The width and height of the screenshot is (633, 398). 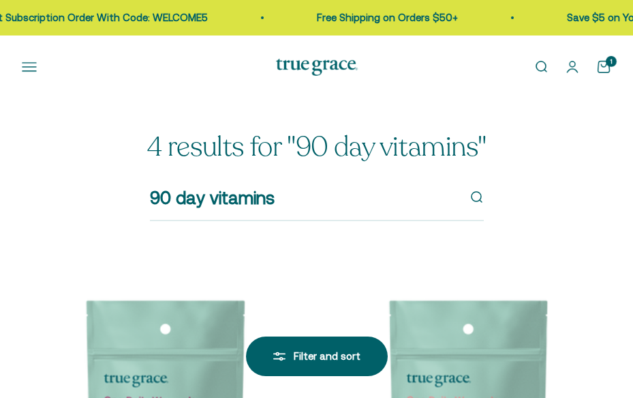 I want to click on cart-count: 1, so click(x=612, y=61).